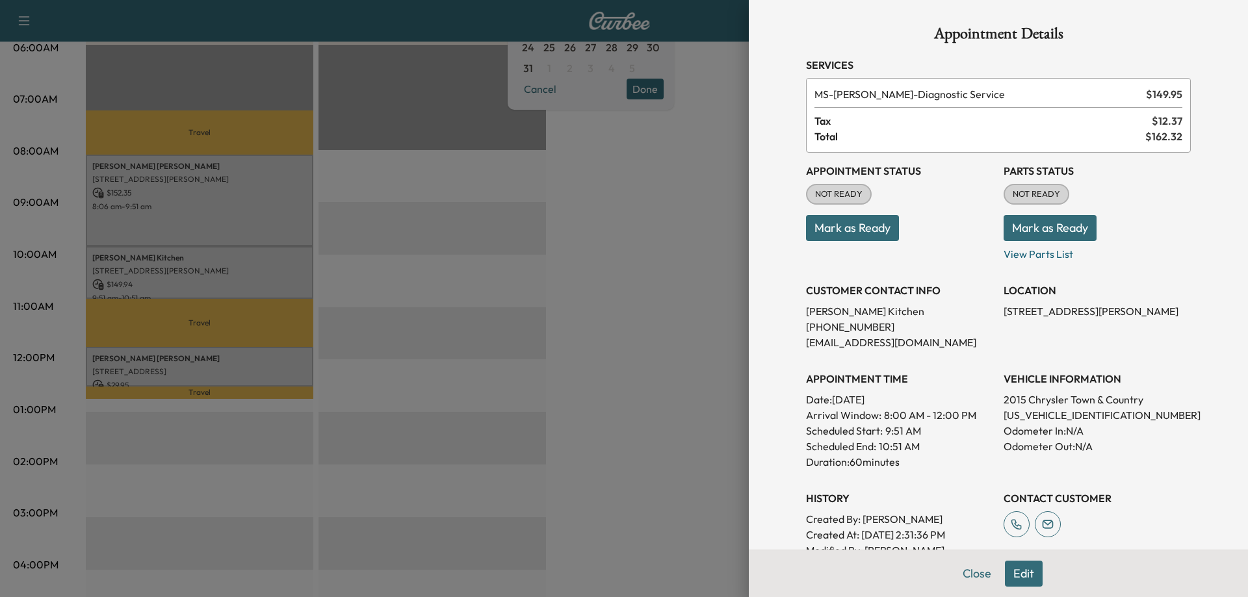  Describe the element at coordinates (1097, 171) in the screenshot. I see `h3: Parts Status` at that location.